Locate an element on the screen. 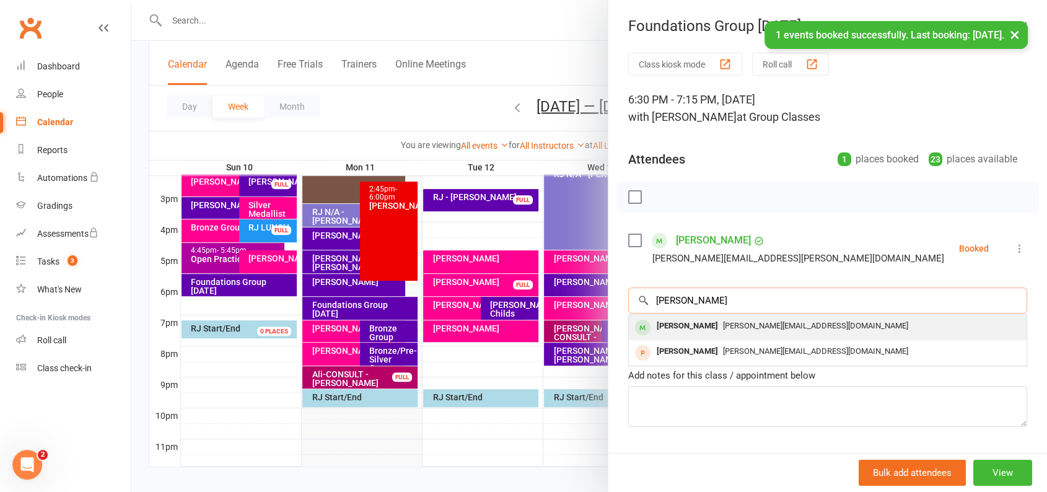 The height and width of the screenshot is (492, 1047). button: Bulk add attendees is located at coordinates (912, 473).